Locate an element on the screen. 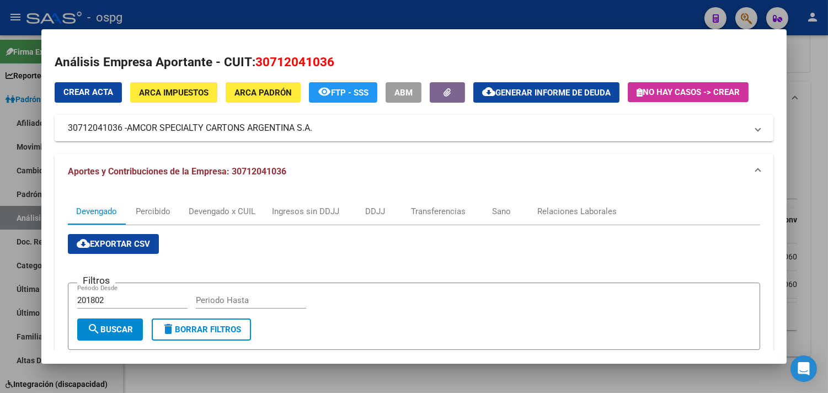 This screenshot has width=828, height=393. mat-icon: delete is located at coordinates (168, 329).